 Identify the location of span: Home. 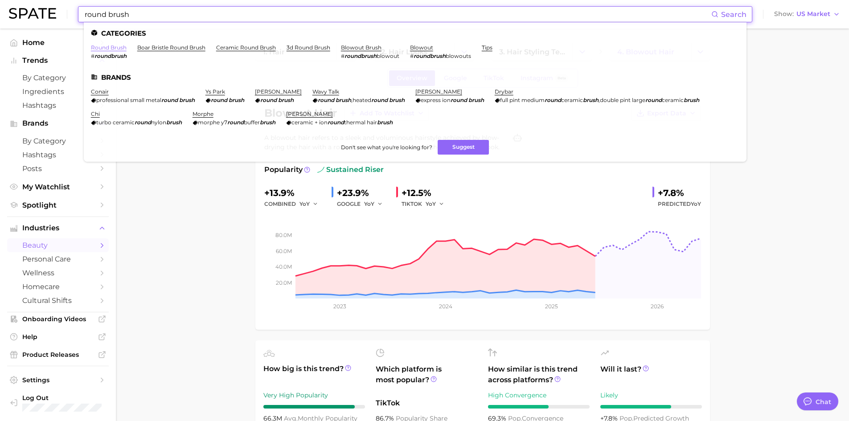
(58, 42).